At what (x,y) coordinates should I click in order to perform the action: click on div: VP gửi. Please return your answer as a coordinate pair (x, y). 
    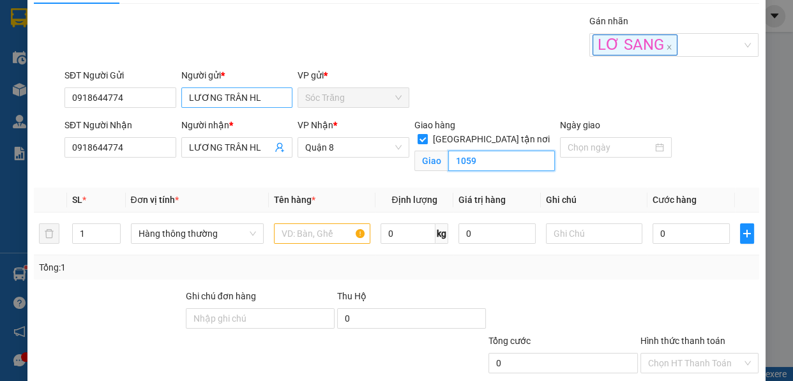
    Looking at the image, I should click on (353, 75).